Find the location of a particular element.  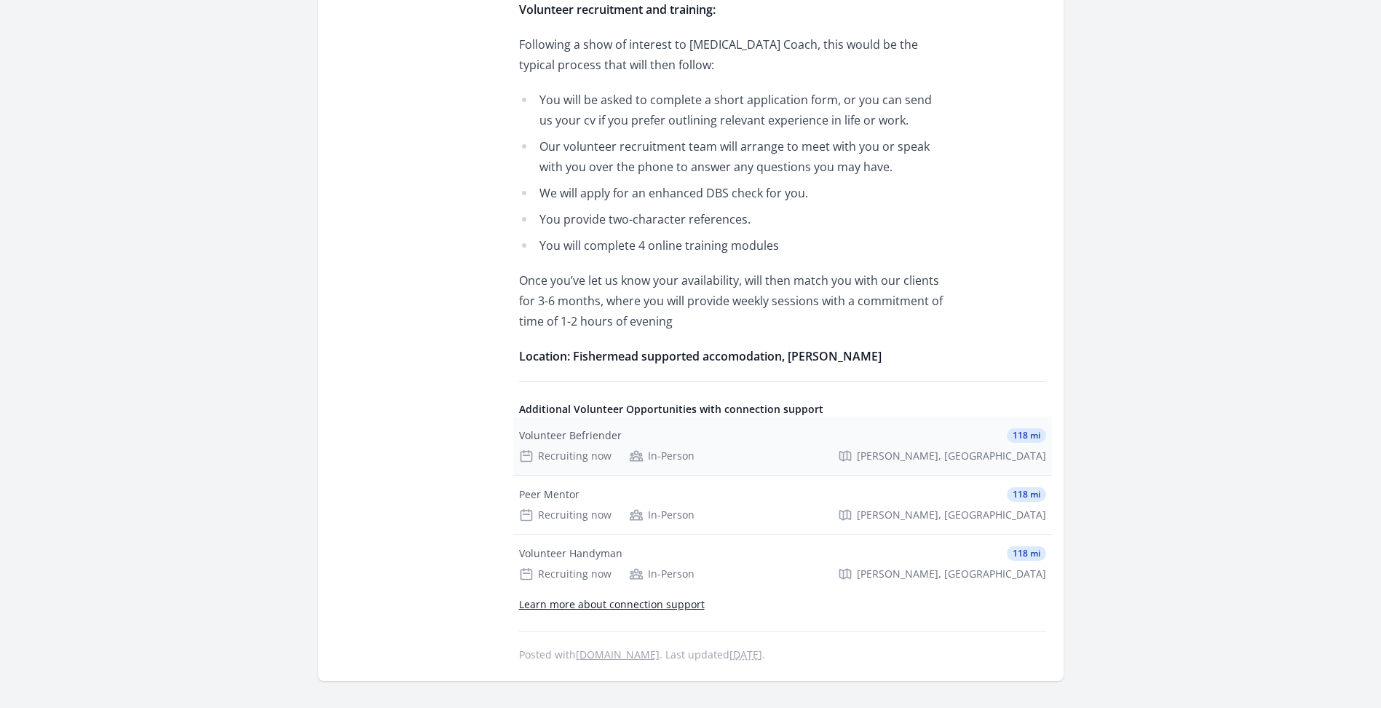

li: You will complete 4 online training modules is located at coordinates (732, 245).